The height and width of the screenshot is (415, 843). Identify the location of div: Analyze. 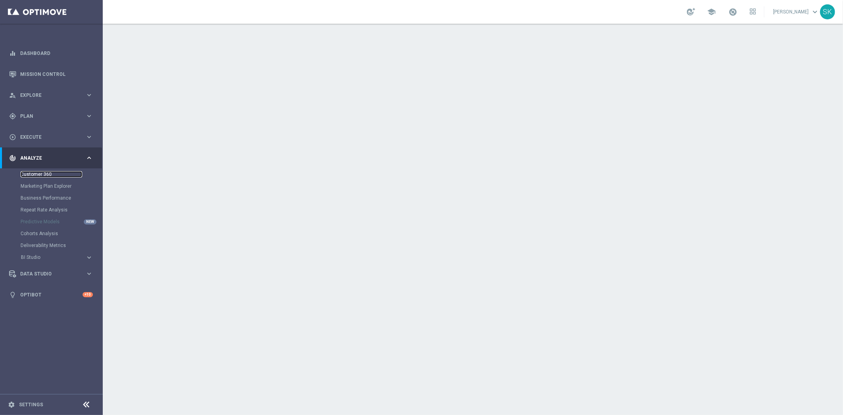
(47, 158).